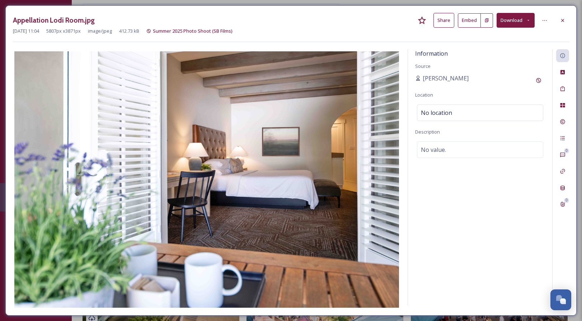 This screenshot has height=321, width=582. Describe the element at coordinates (431, 53) in the screenshot. I see `span: Information` at that location.